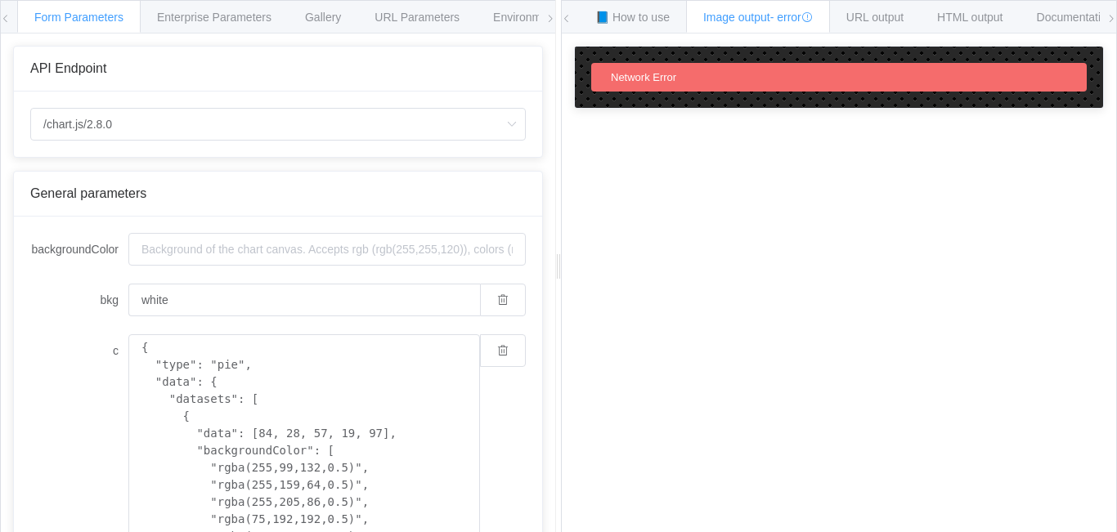 The image size is (1117, 532). Describe the element at coordinates (875, 17) in the screenshot. I see `span: URL output` at that location.